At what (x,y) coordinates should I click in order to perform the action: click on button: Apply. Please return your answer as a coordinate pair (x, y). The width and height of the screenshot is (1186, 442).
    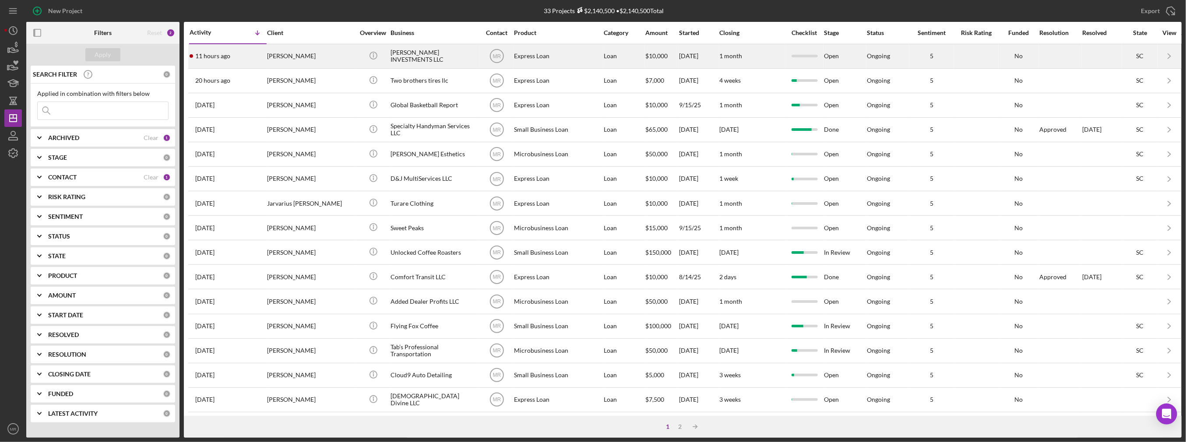
    Looking at the image, I should click on (103, 55).